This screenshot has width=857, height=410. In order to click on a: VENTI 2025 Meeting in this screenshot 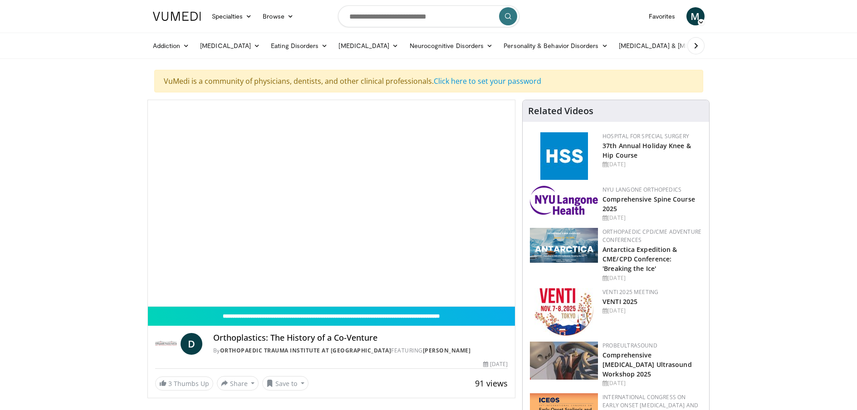, I will do `click(630, 292)`.